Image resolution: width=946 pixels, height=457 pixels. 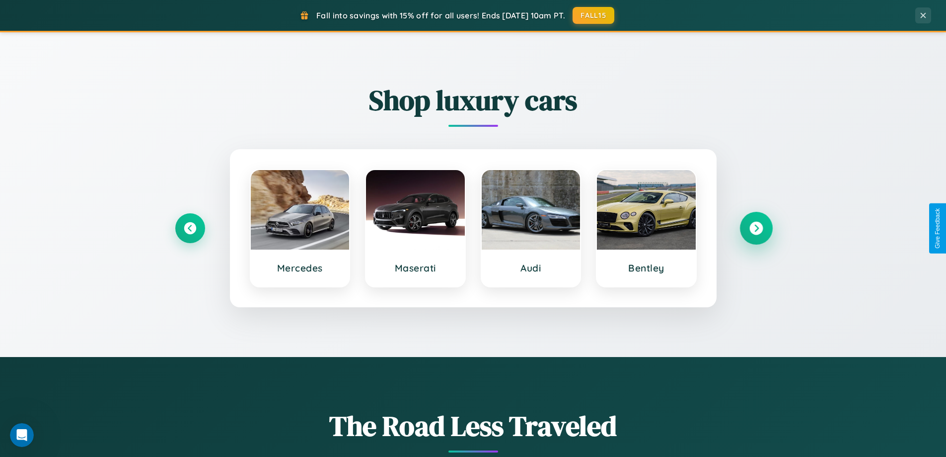 What do you see at coordinates (531, 268) in the screenshot?
I see `h3: Audi` at bounding box center [531, 268].